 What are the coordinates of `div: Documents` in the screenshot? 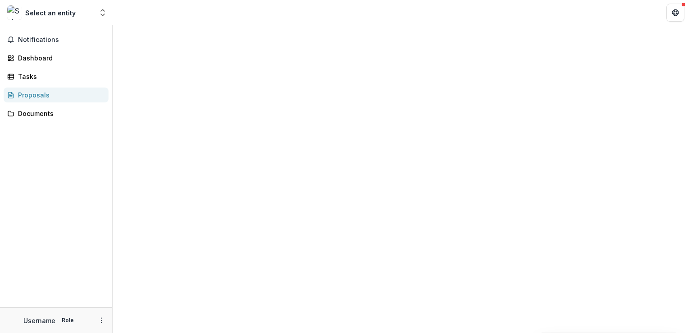 It's located at (59, 113).